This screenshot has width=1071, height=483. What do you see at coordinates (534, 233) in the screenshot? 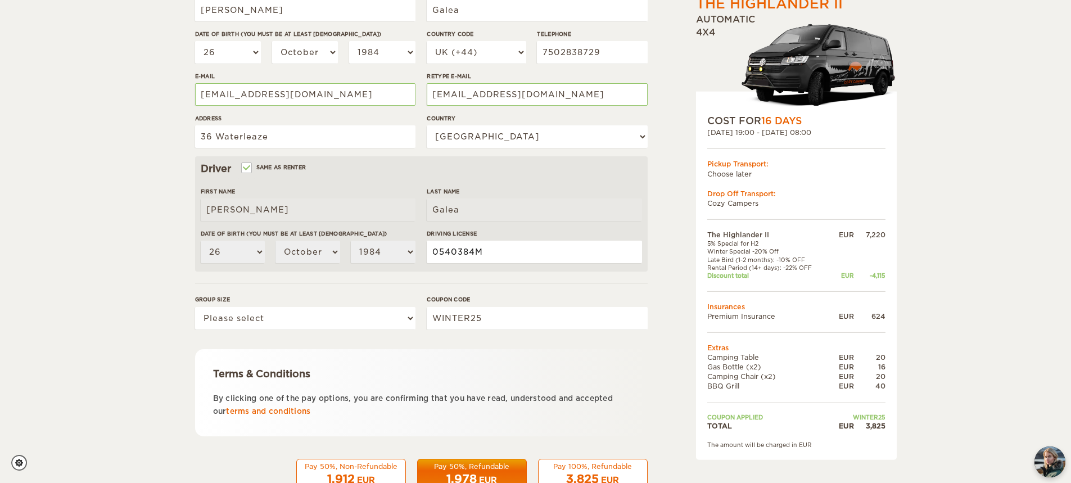
I see `label: Driving License` at bounding box center [534, 233].